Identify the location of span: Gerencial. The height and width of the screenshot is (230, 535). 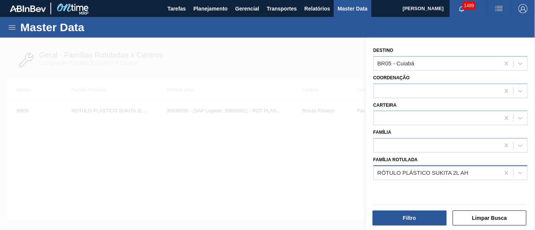
(247, 9).